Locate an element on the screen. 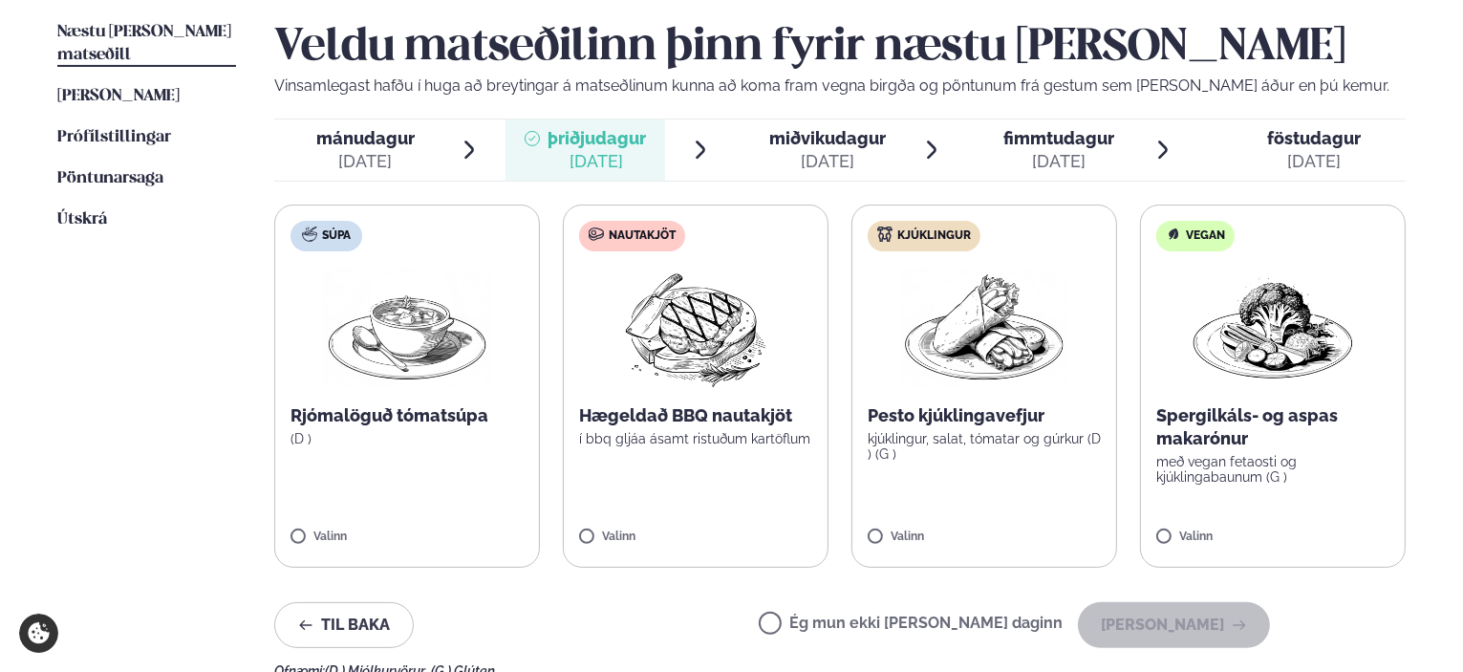 This screenshot has height=672, width=1463. span: Pöntunarsaga is located at coordinates (110, 178).